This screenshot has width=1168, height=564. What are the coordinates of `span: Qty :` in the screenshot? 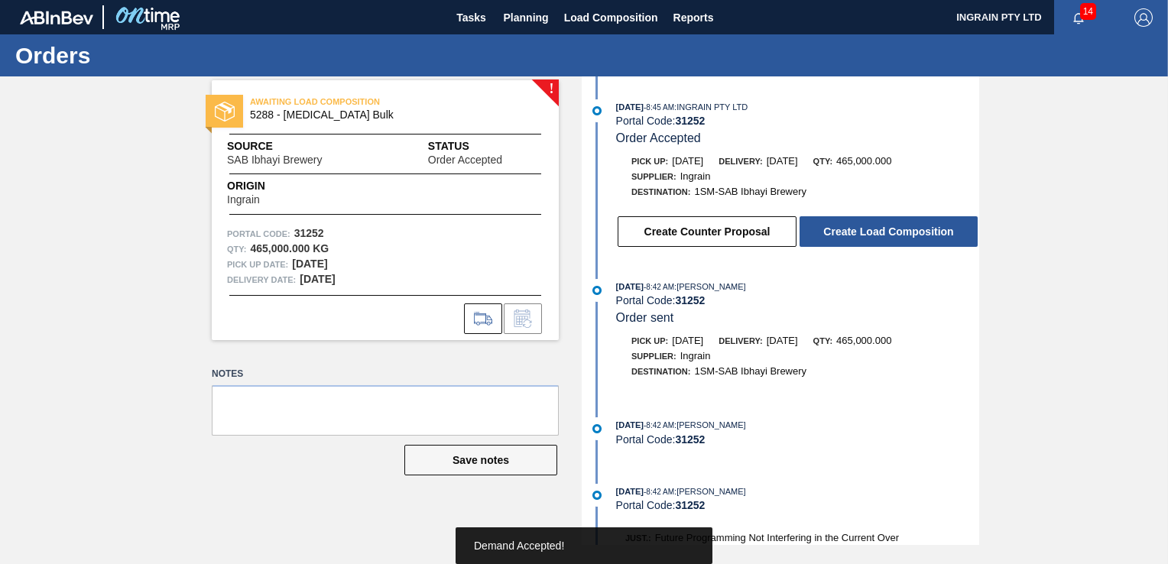 It's located at (236, 249).